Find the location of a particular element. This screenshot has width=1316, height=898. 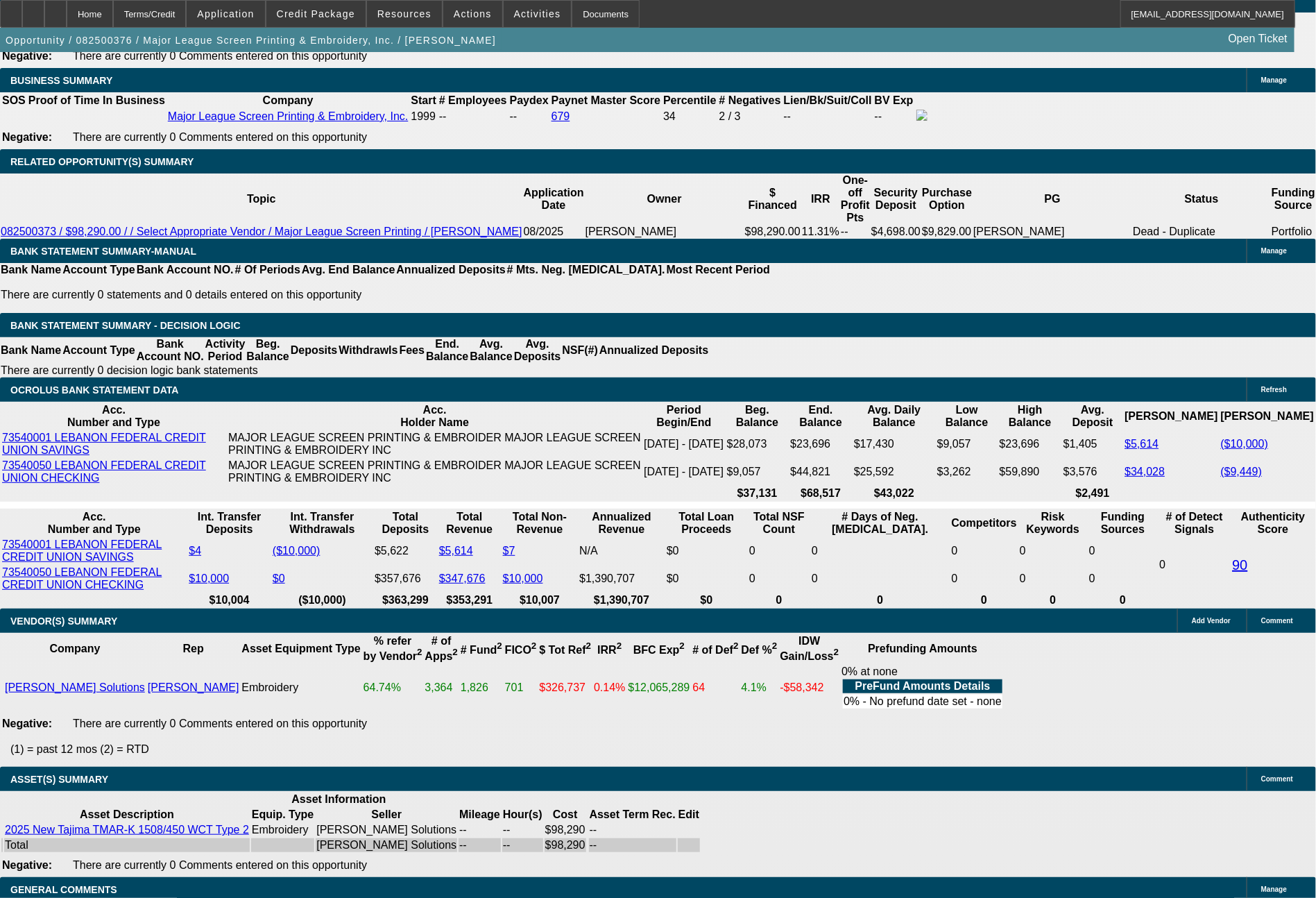

b: Negative: is located at coordinates (27, 723).